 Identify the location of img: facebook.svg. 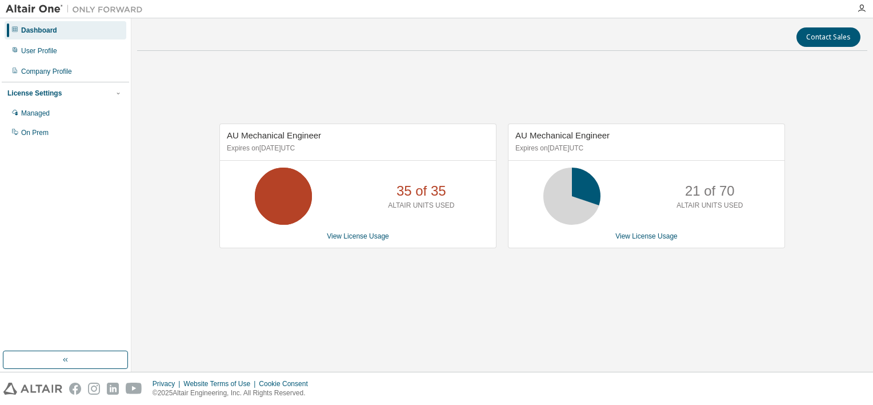
(75, 388).